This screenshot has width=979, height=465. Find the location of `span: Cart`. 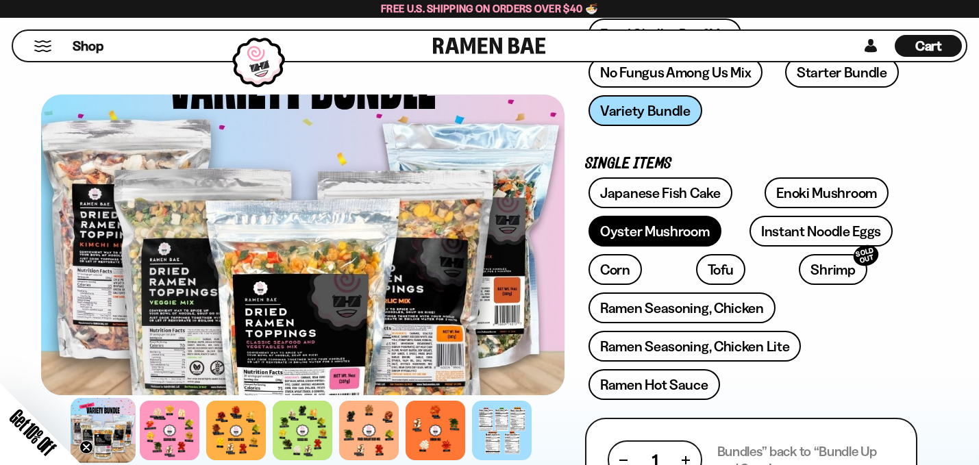

span: Cart is located at coordinates (928, 46).